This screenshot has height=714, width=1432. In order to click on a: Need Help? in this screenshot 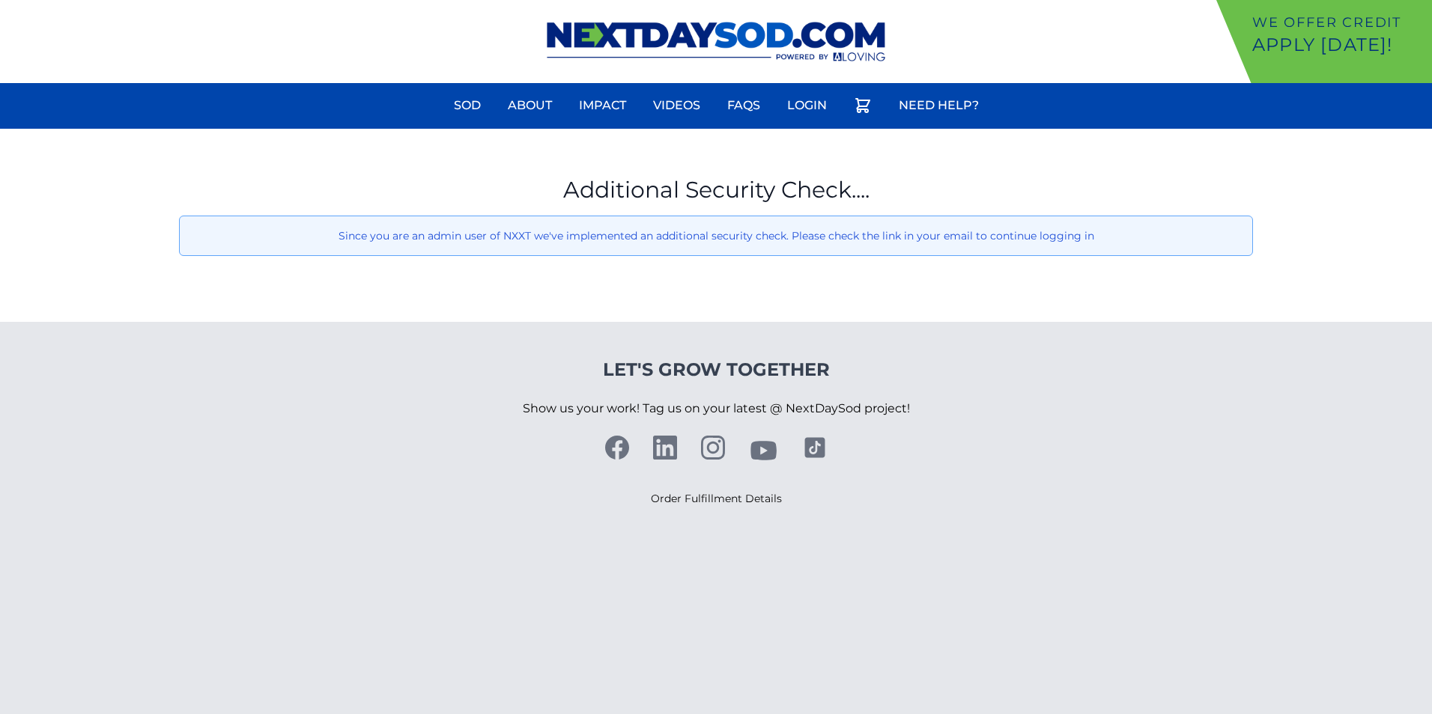, I will do `click(938, 106)`.